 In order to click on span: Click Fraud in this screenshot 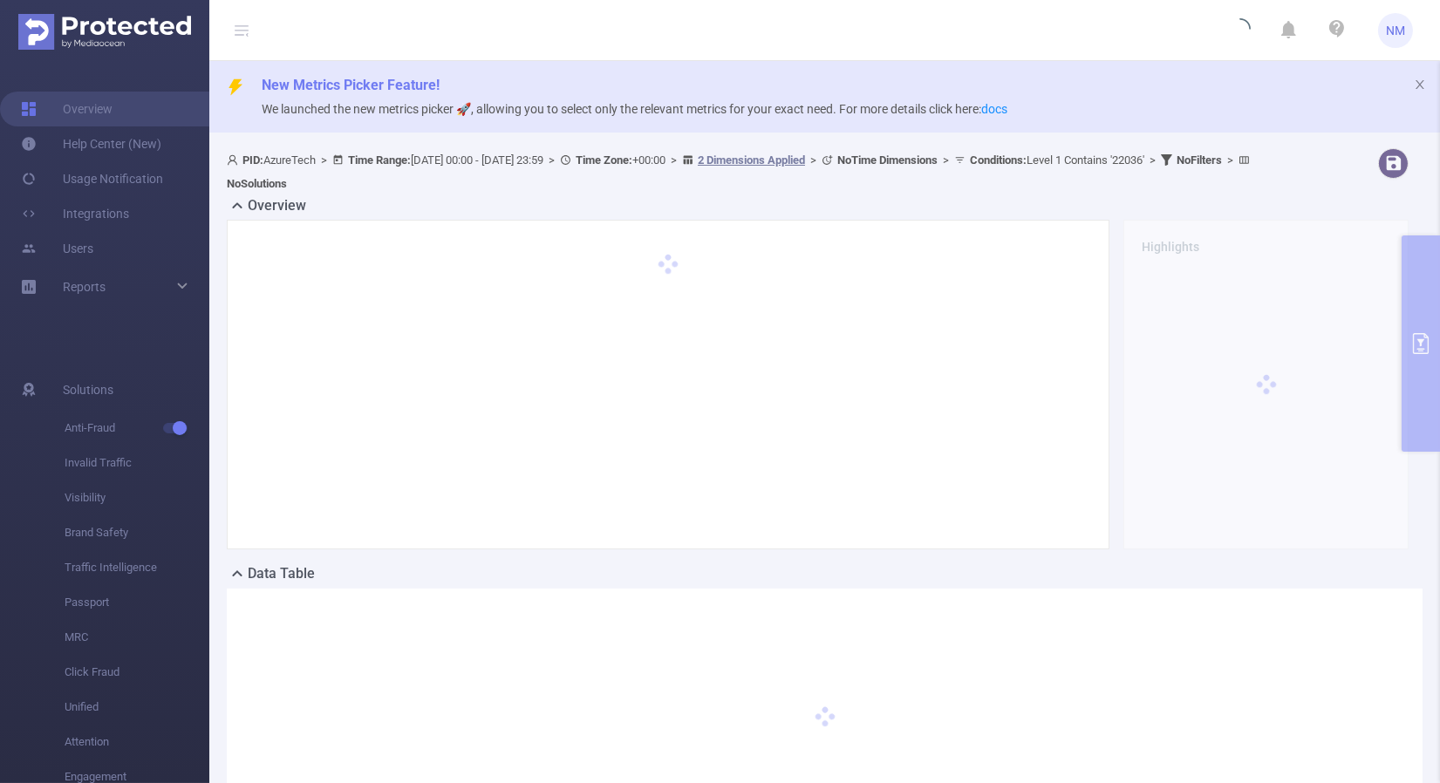, I will do `click(137, 673)`.